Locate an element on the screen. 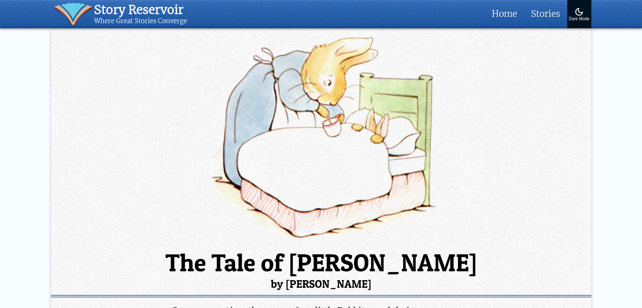  img: Peter Rabbit Read Online. is located at coordinates (321, 137).